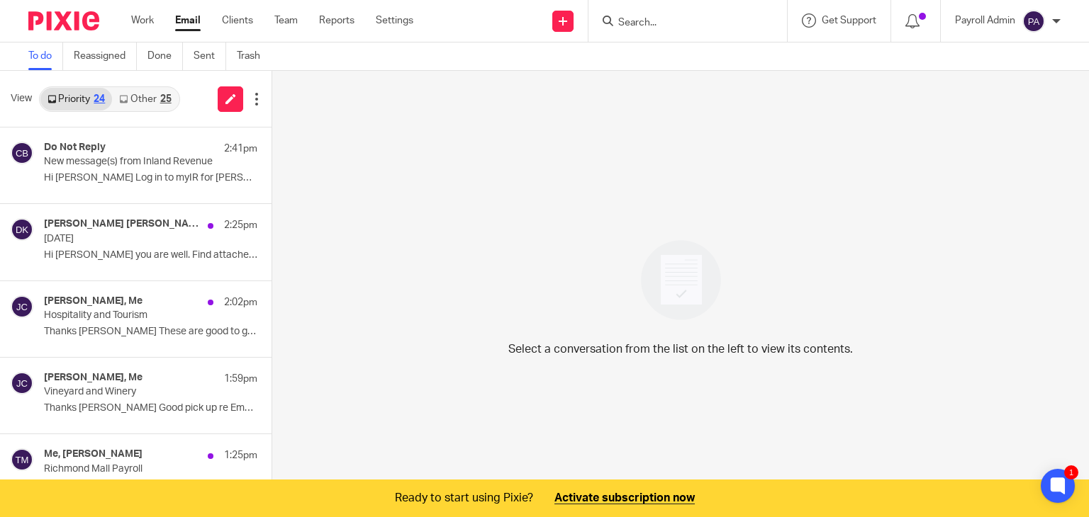  What do you see at coordinates (64, 21) in the screenshot?
I see `img: Pixie` at bounding box center [64, 21].